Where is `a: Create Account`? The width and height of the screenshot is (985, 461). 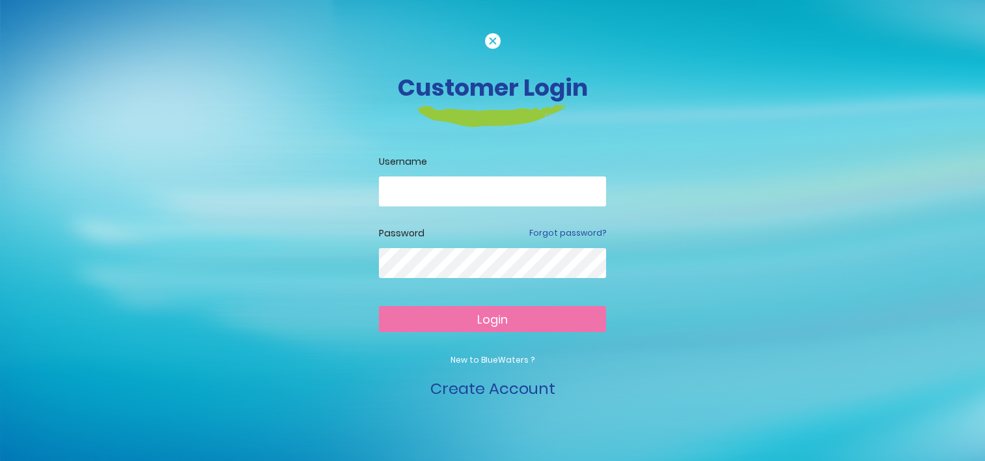 a: Create Account is located at coordinates (493, 388).